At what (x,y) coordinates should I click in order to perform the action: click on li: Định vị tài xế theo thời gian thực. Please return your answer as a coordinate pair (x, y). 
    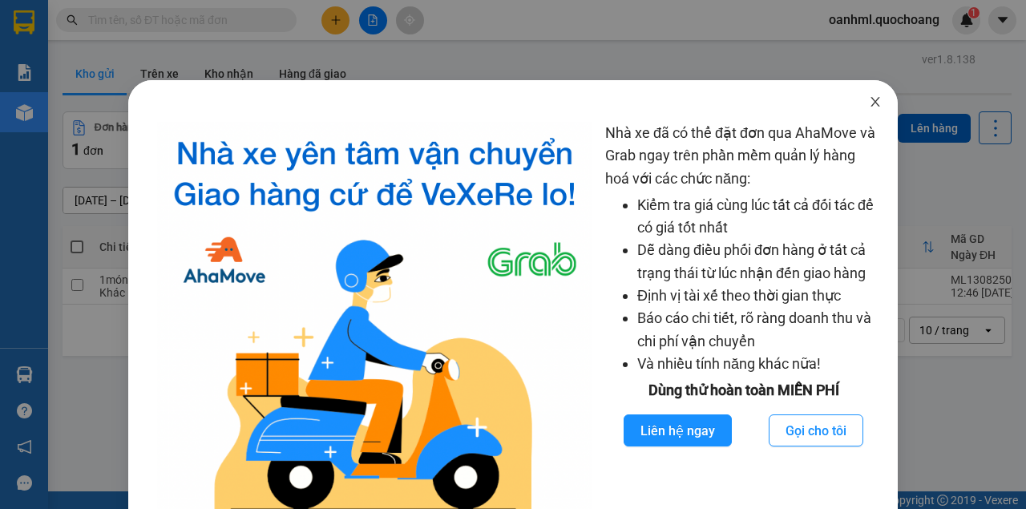
    Looking at the image, I should click on (759, 296).